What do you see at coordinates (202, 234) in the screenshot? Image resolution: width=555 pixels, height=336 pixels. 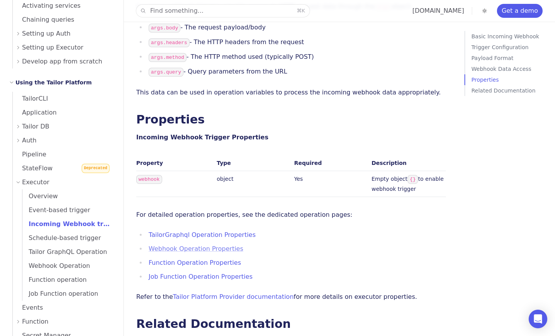 I see `a: TailorGraphql Operation Properties` at bounding box center [202, 234].